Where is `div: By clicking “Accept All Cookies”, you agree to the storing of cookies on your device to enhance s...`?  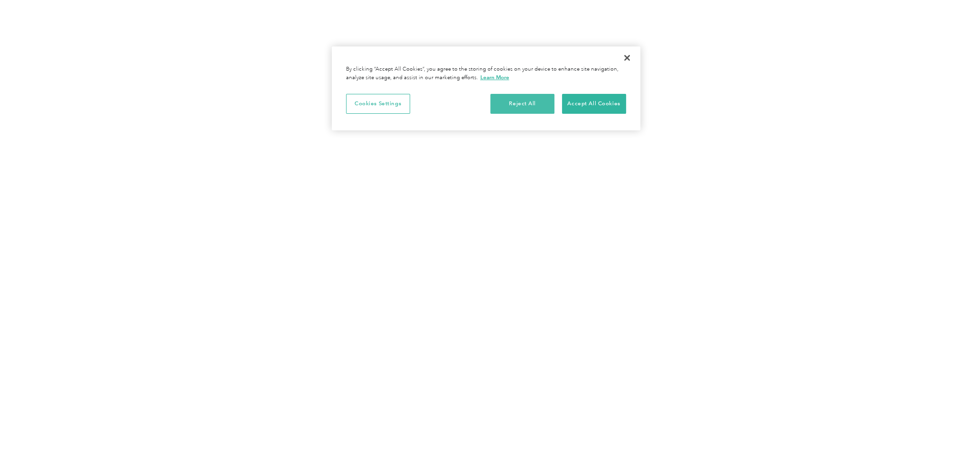
div: By clicking “Accept All Cookies”, you agree to the storing of cookies on your device to enhance s... is located at coordinates (486, 74).